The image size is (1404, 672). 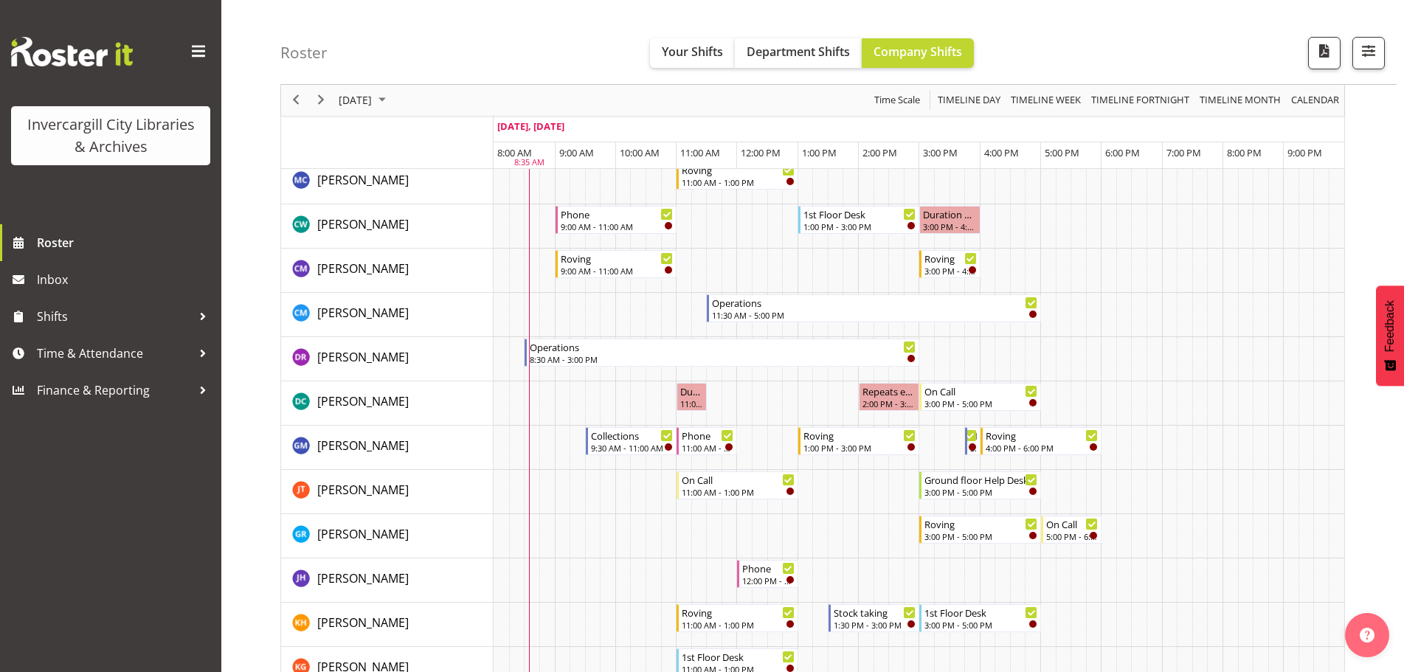 I want to click on span: 9:00 PM, so click(x=1304, y=153).